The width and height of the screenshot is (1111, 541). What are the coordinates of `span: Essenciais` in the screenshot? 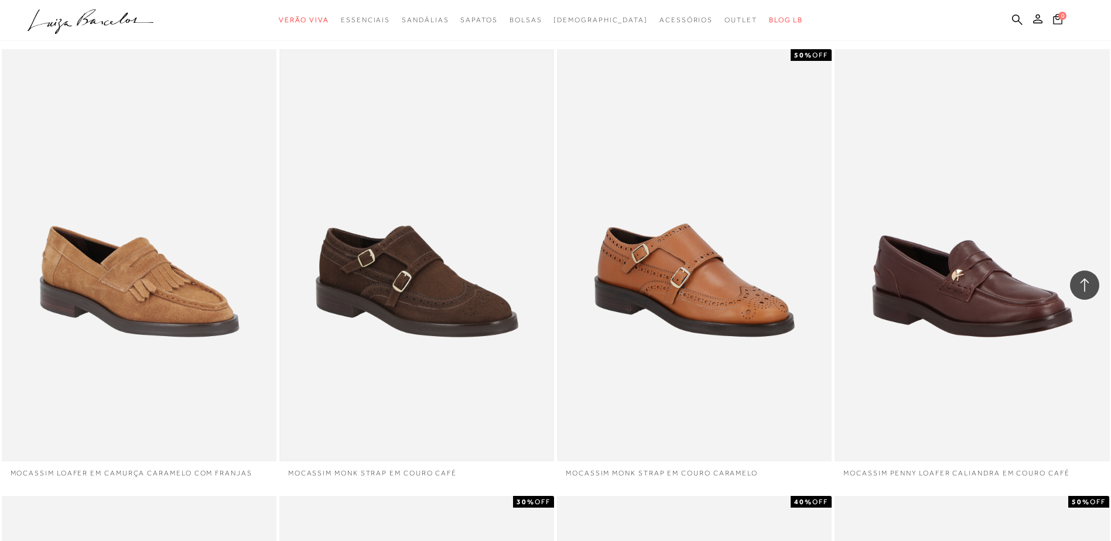 It's located at (365, 20).